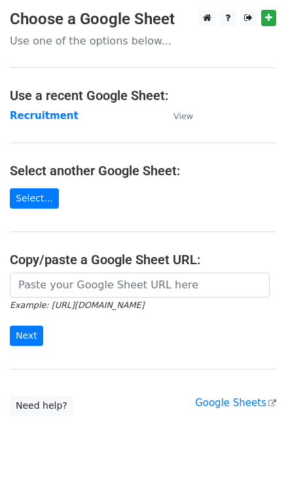  I want to click on h4: Use a recent Google Sheet:, so click(143, 96).